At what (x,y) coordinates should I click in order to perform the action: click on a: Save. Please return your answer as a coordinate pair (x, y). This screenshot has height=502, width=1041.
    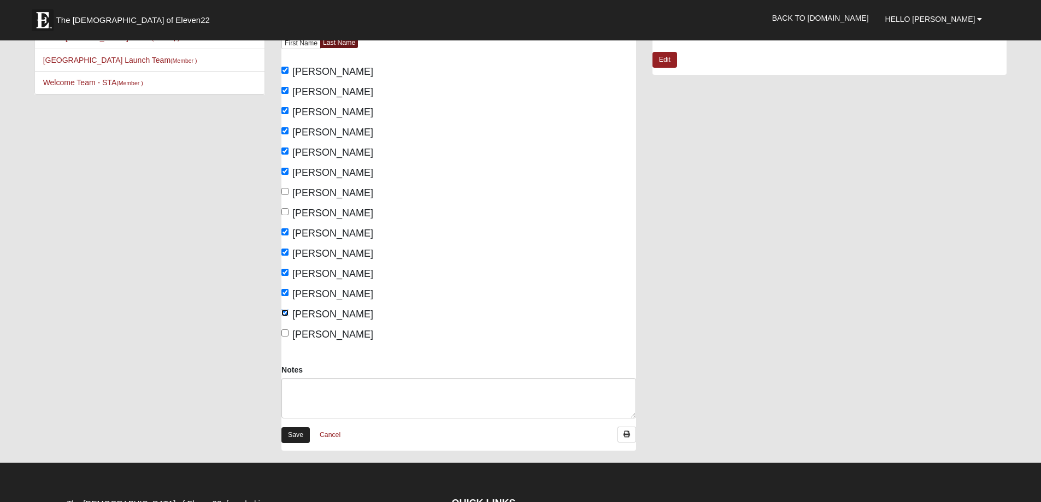
    Looking at the image, I should click on (296, 435).